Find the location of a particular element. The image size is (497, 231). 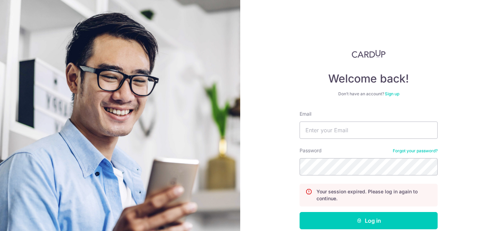

label: Password is located at coordinates (311, 150).